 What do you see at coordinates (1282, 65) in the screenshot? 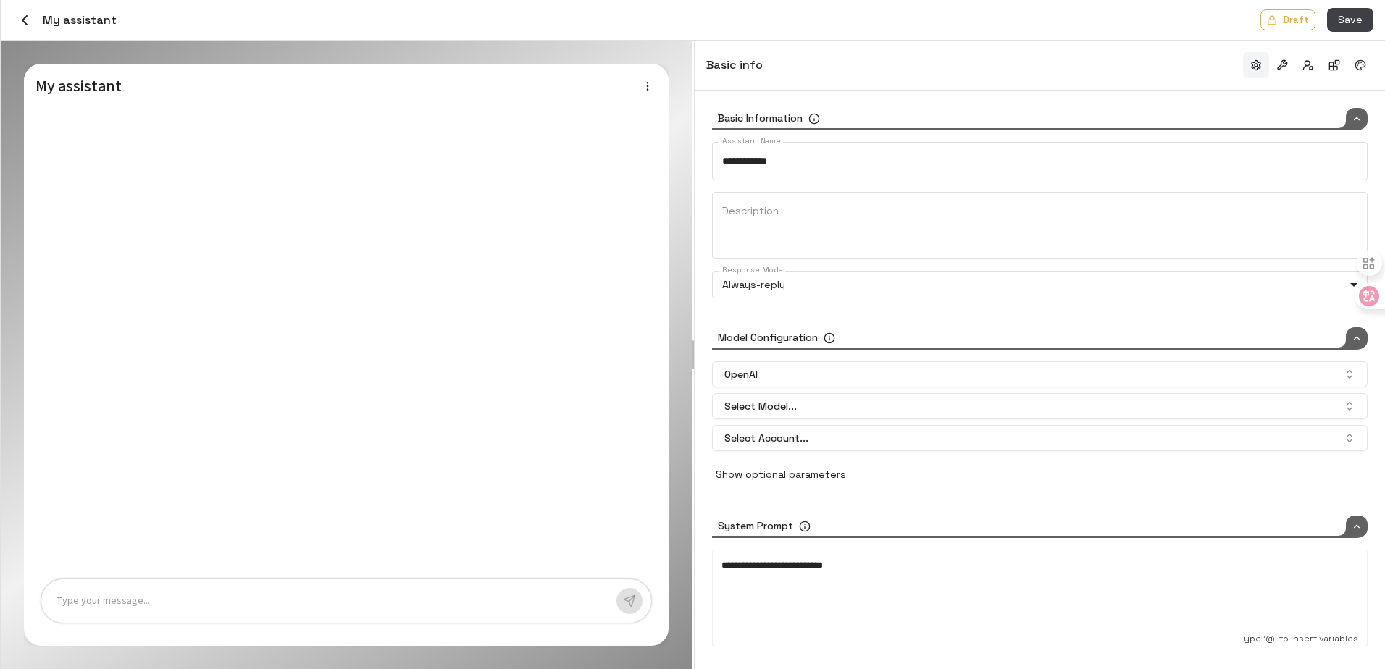
I see `button: Tools` at bounding box center [1282, 65].